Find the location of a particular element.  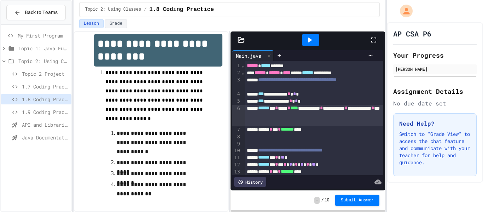

div: 10 is located at coordinates (237, 151).